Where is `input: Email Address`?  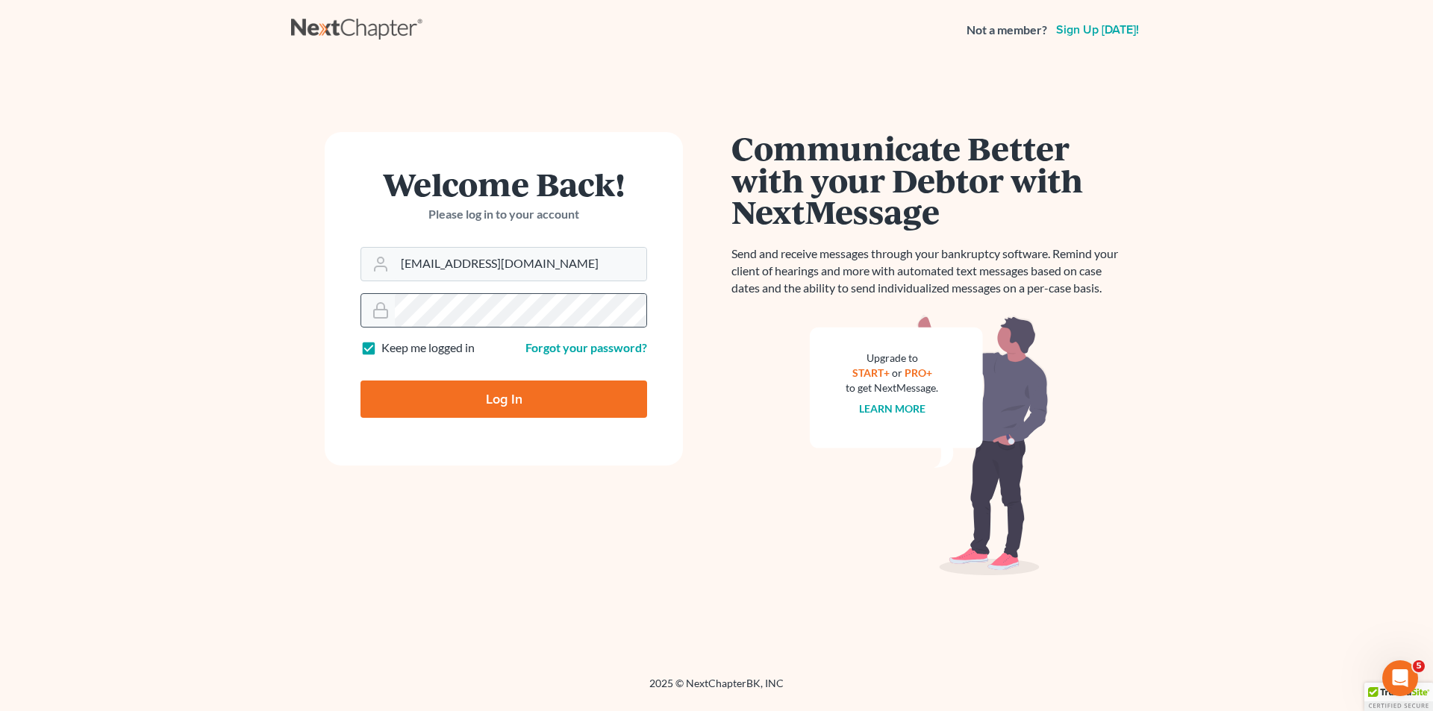
input: Email Address is located at coordinates (520, 264).